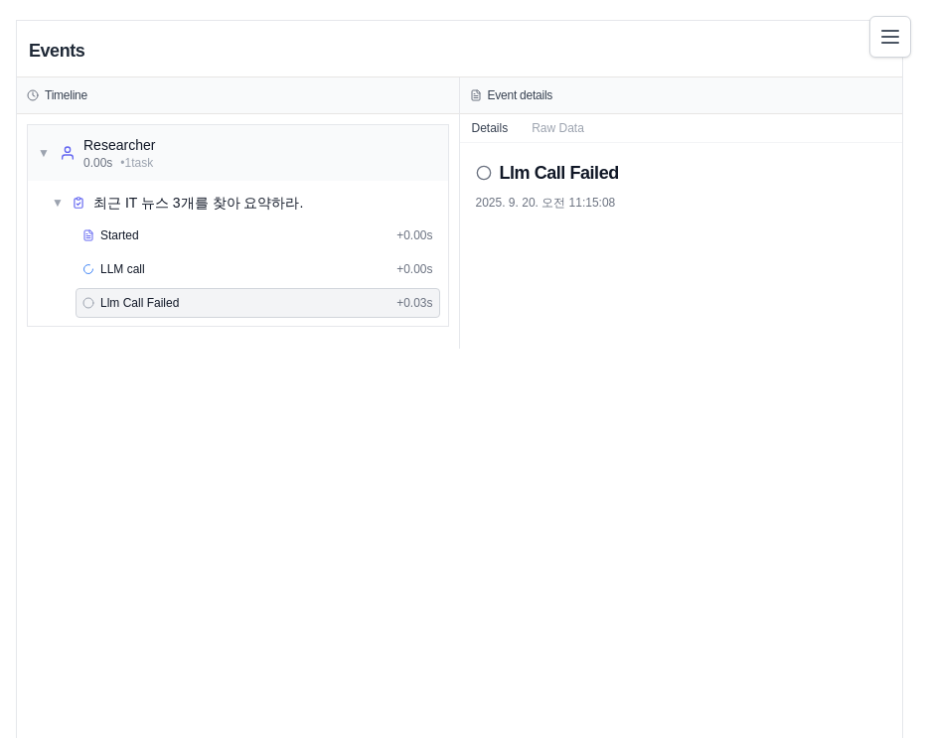 The image size is (927, 738). Describe the element at coordinates (66, 95) in the screenshot. I see `h3: Timeline` at that location.